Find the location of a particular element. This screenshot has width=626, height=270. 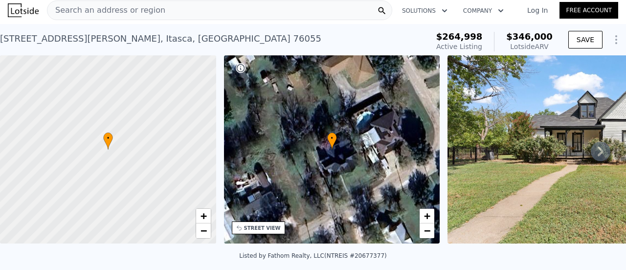

span: $346,000 is located at coordinates (529, 36).